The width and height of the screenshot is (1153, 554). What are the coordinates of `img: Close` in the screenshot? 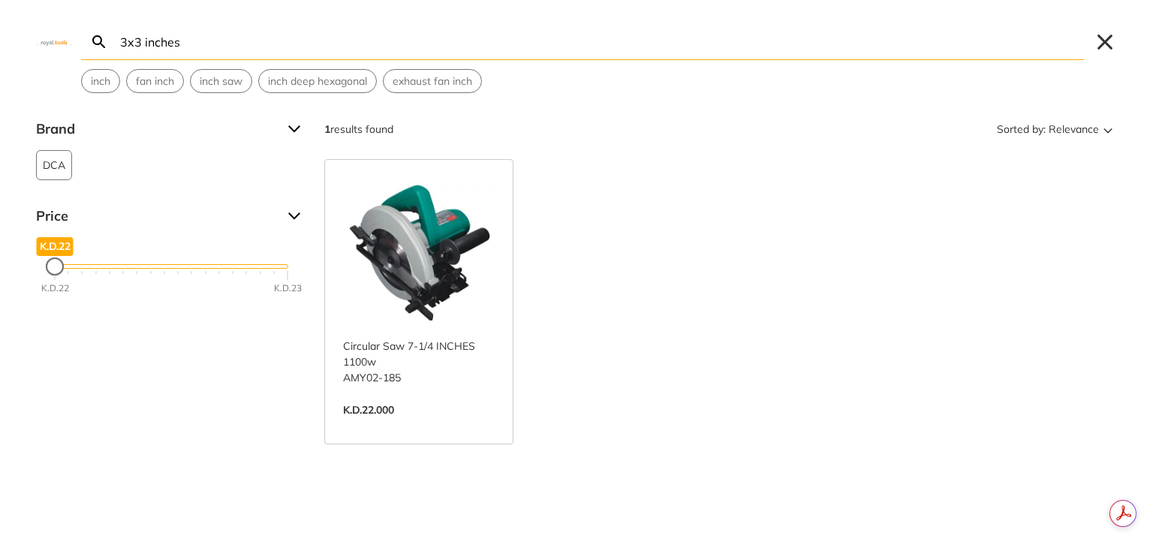 It's located at (54, 41).